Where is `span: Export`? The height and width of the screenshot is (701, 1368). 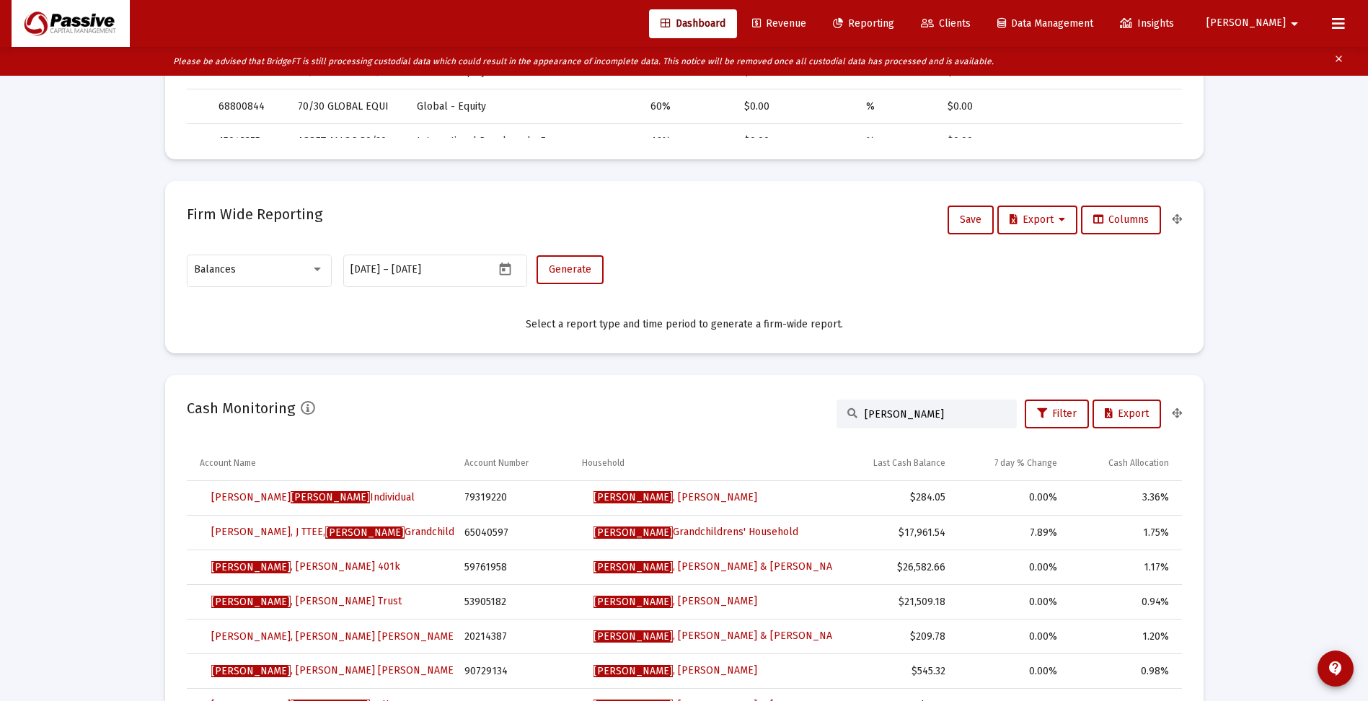 span: Export is located at coordinates (1037, 219).